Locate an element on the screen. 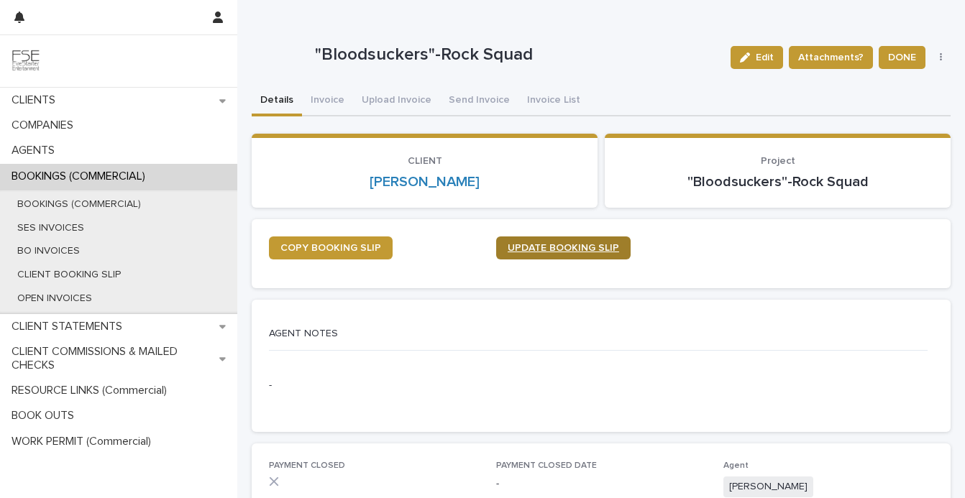 The width and height of the screenshot is (965, 498). span: UPDATE BOOKING SLIP is located at coordinates (563, 248).